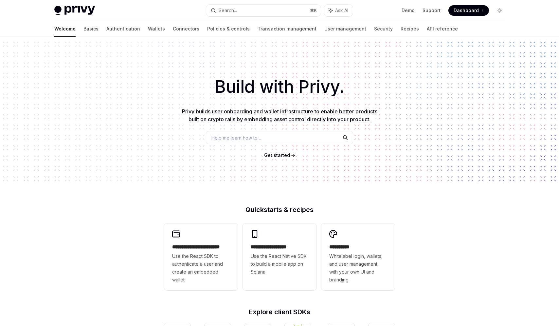 This screenshot has width=559, height=326. What do you see at coordinates (280, 264) in the screenshot?
I see `span: Use the React Native SDK to build a mobile app on Solana.` at bounding box center [280, 264].